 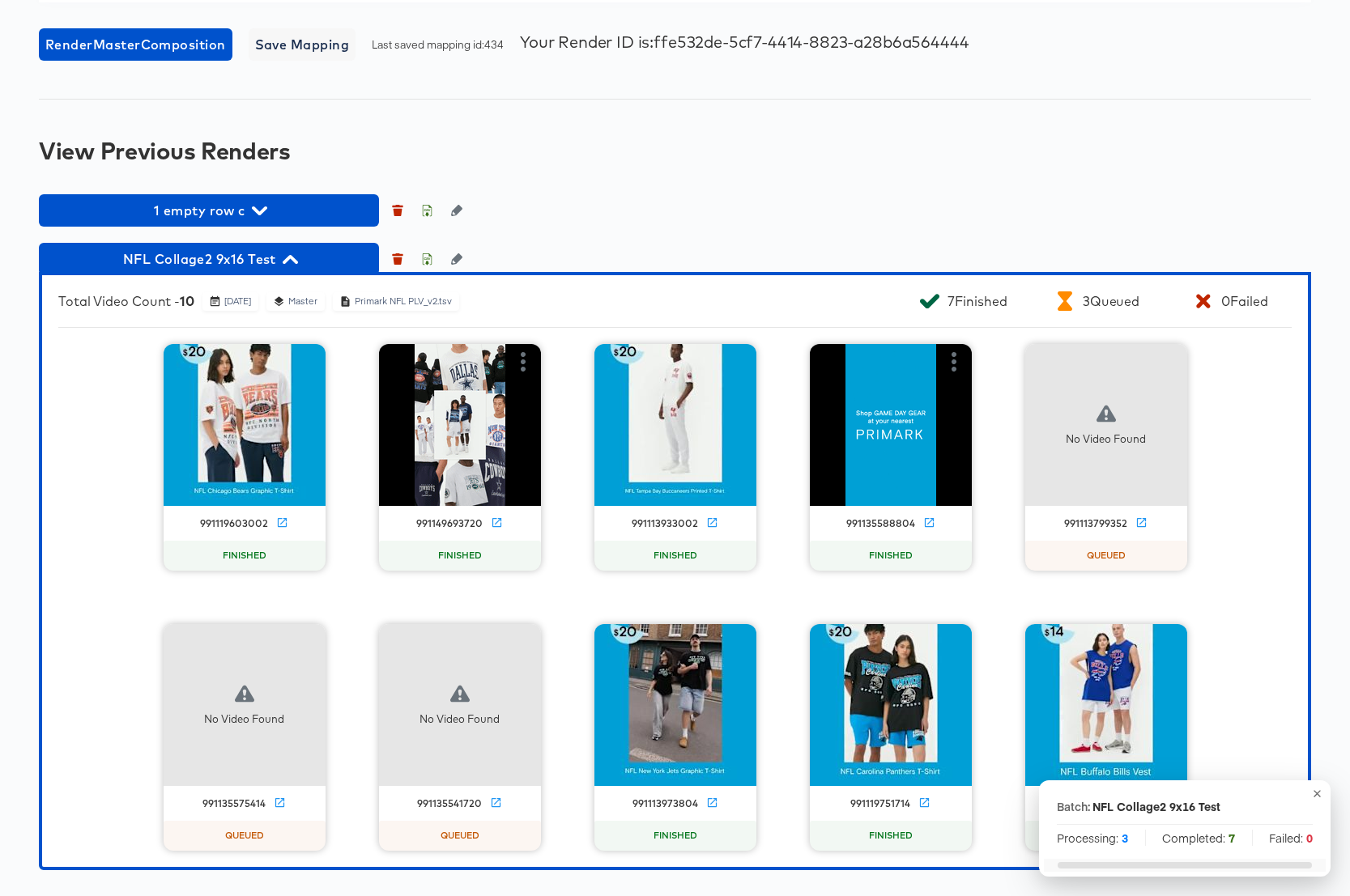 I want to click on div: 991135575414, so click(x=234, y=804).